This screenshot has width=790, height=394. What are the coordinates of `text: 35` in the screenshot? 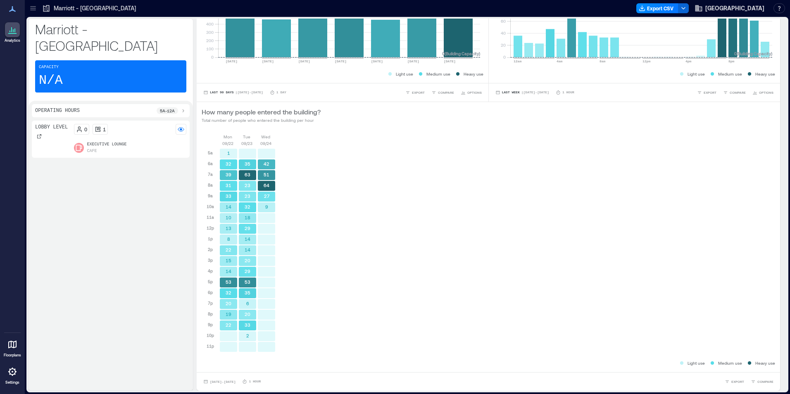 It's located at (247, 164).